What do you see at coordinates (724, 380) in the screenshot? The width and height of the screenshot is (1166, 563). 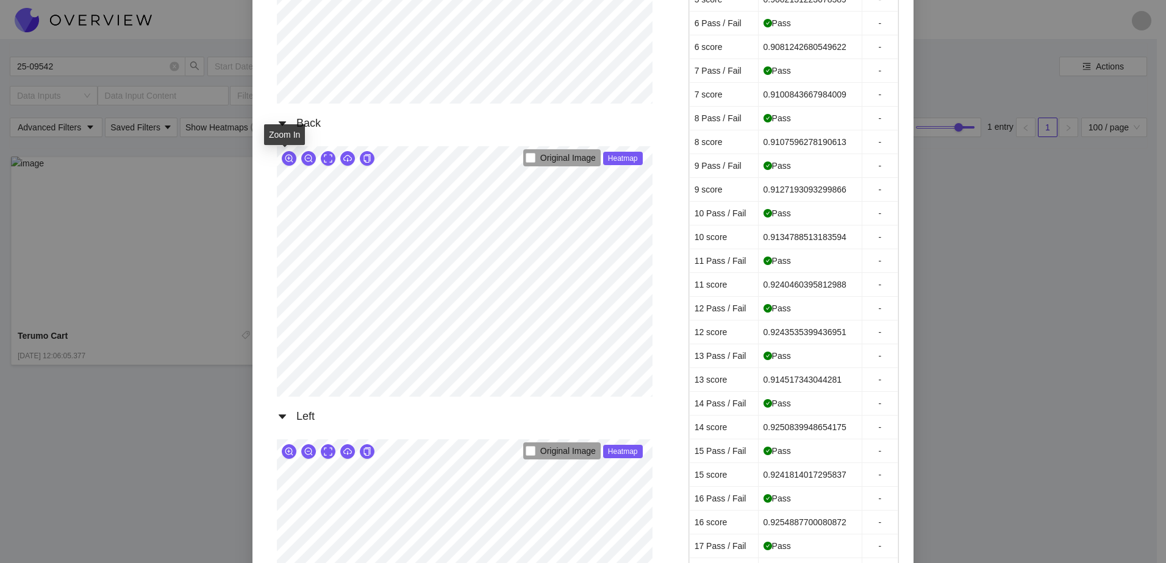 I see `td: 13 score` at bounding box center [724, 380].